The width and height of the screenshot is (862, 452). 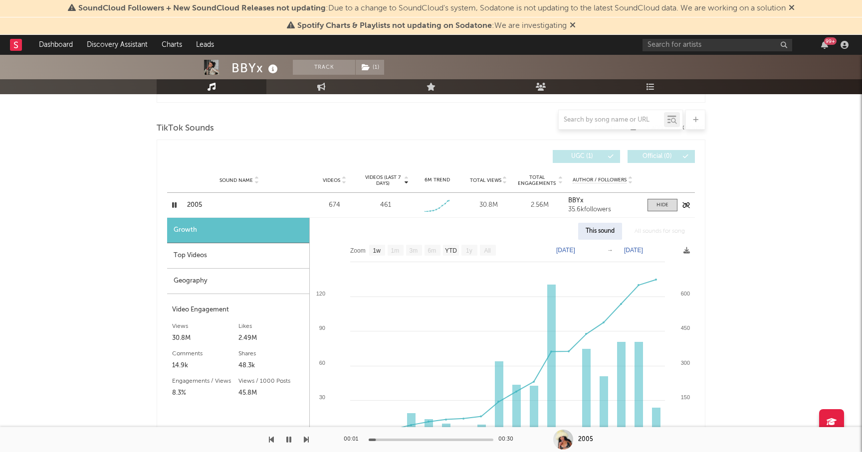 What do you see at coordinates (321, 294) in the screenshot?
I see `text: 120` at bounding box center [321, 294].